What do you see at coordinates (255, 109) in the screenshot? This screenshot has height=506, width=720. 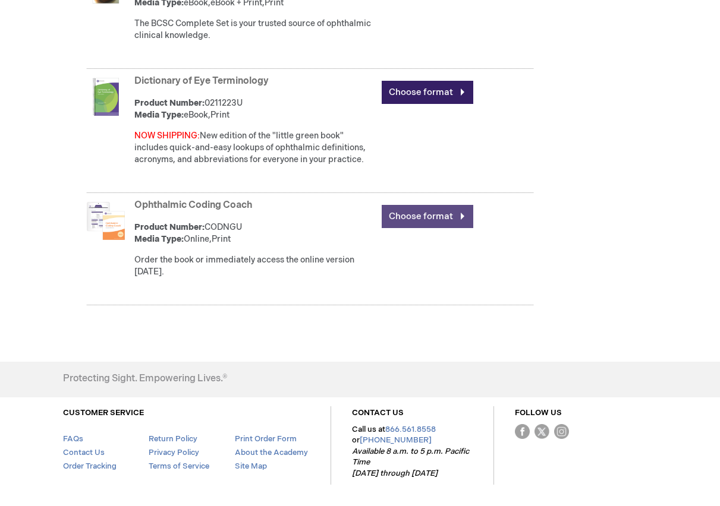 I see `div: 0211223U eBook,Print` at bounding box center [255, 109].